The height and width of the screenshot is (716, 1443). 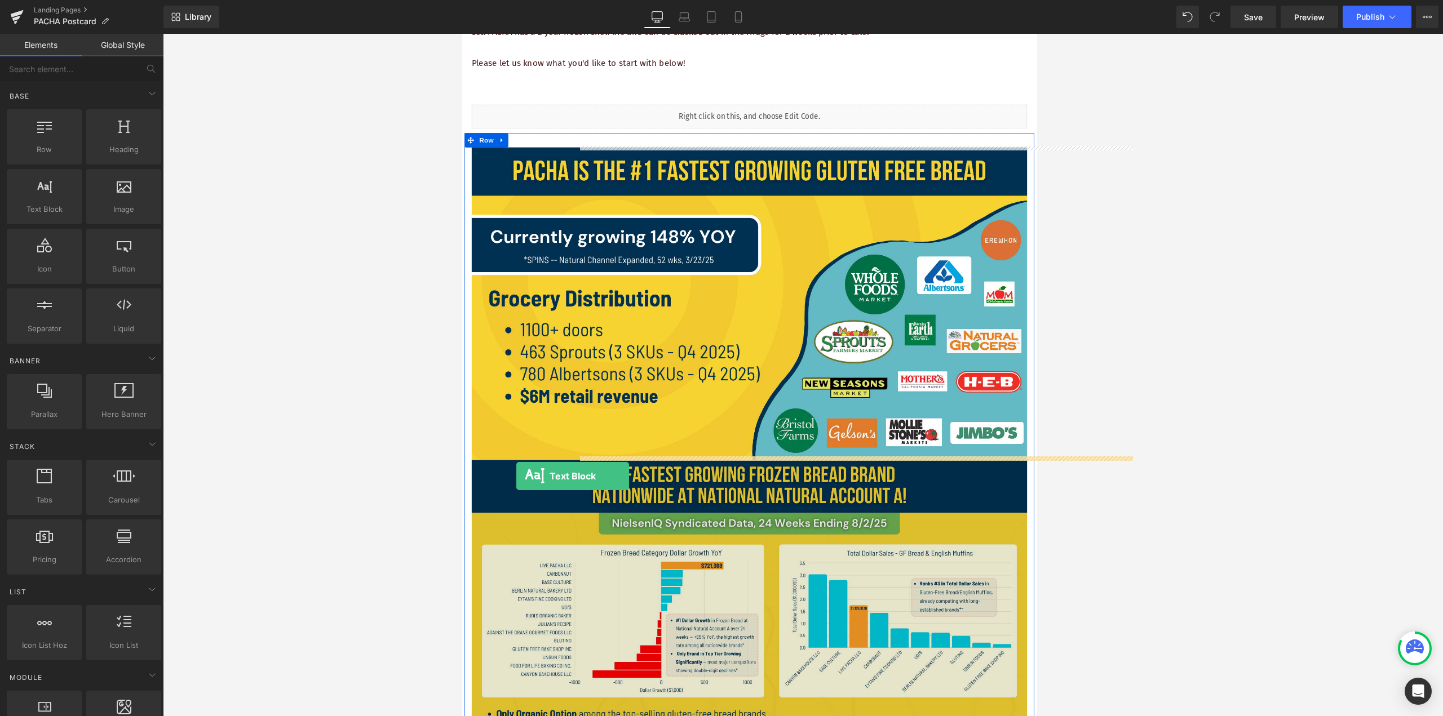 I want to click on a: Desktop, so click(x=657, y=17).